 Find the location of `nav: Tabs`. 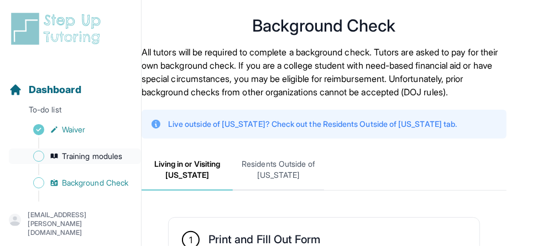

nav: Tabs is located at coordinates (324, 170).